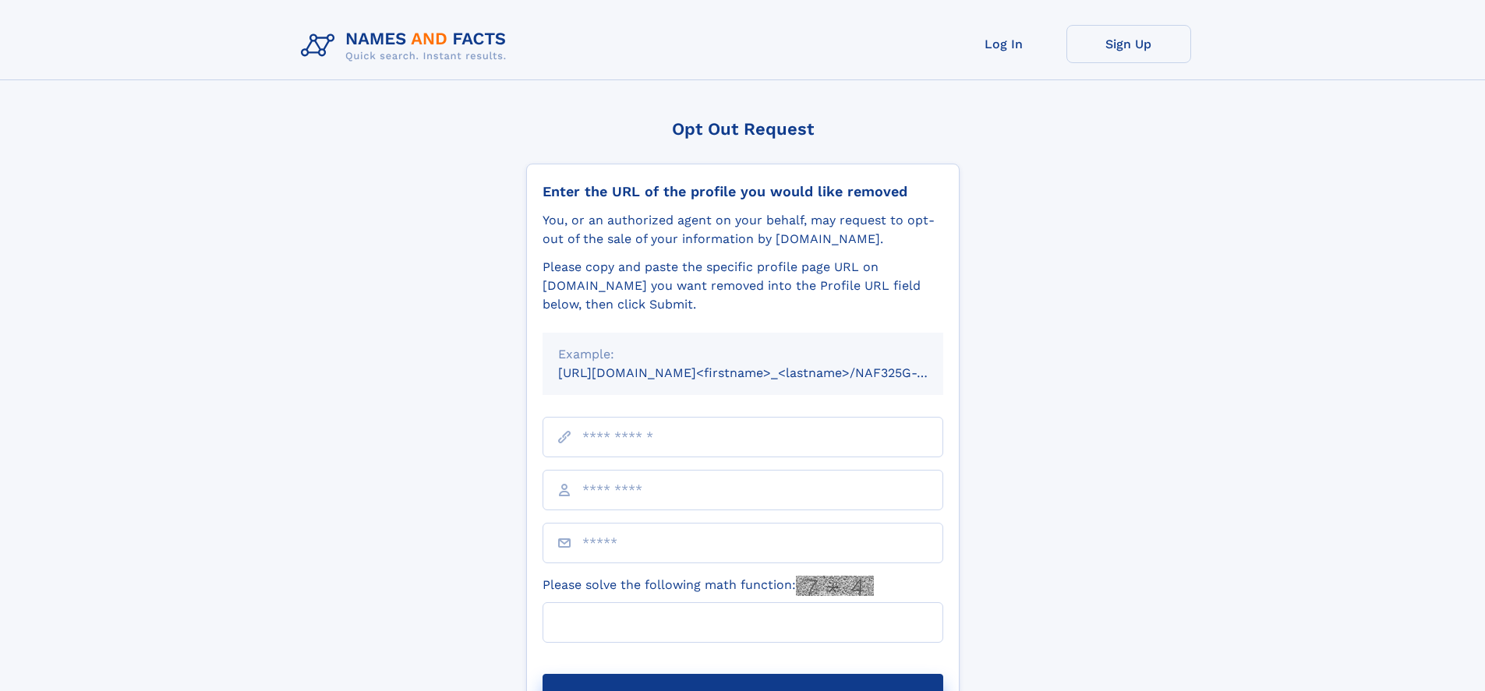 This screenshot has height=691, width=1485. I want to click on div: Example:, so click(743, 355).